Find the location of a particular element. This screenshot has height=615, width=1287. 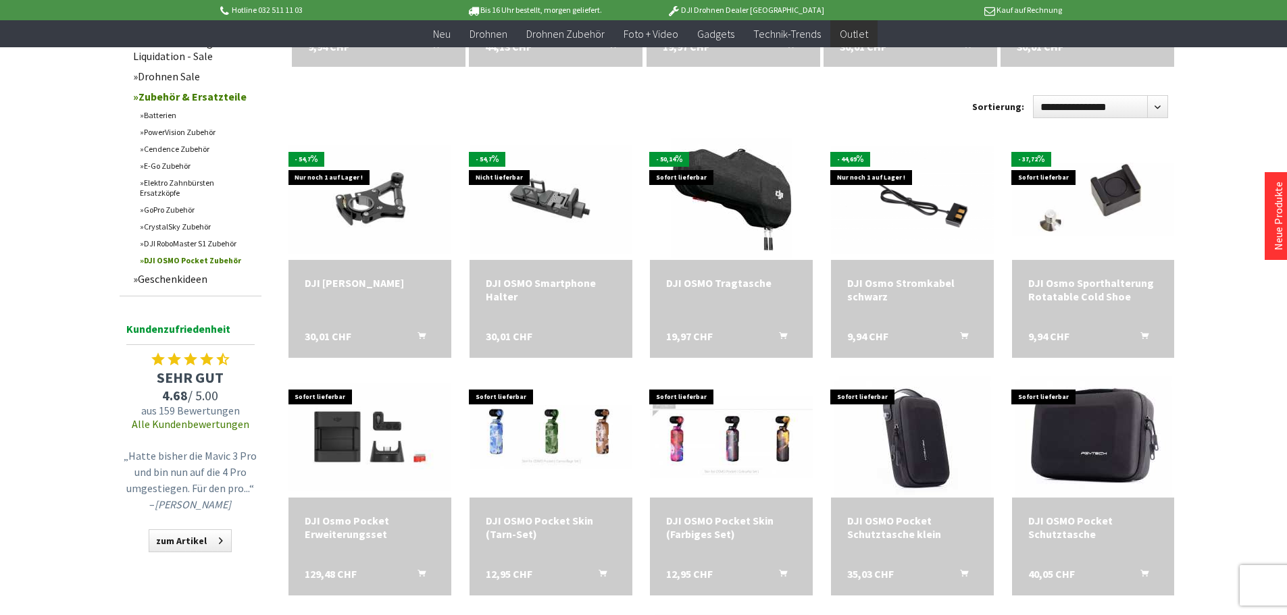

a: Technik-Trends is located at coordinates (787, 34).